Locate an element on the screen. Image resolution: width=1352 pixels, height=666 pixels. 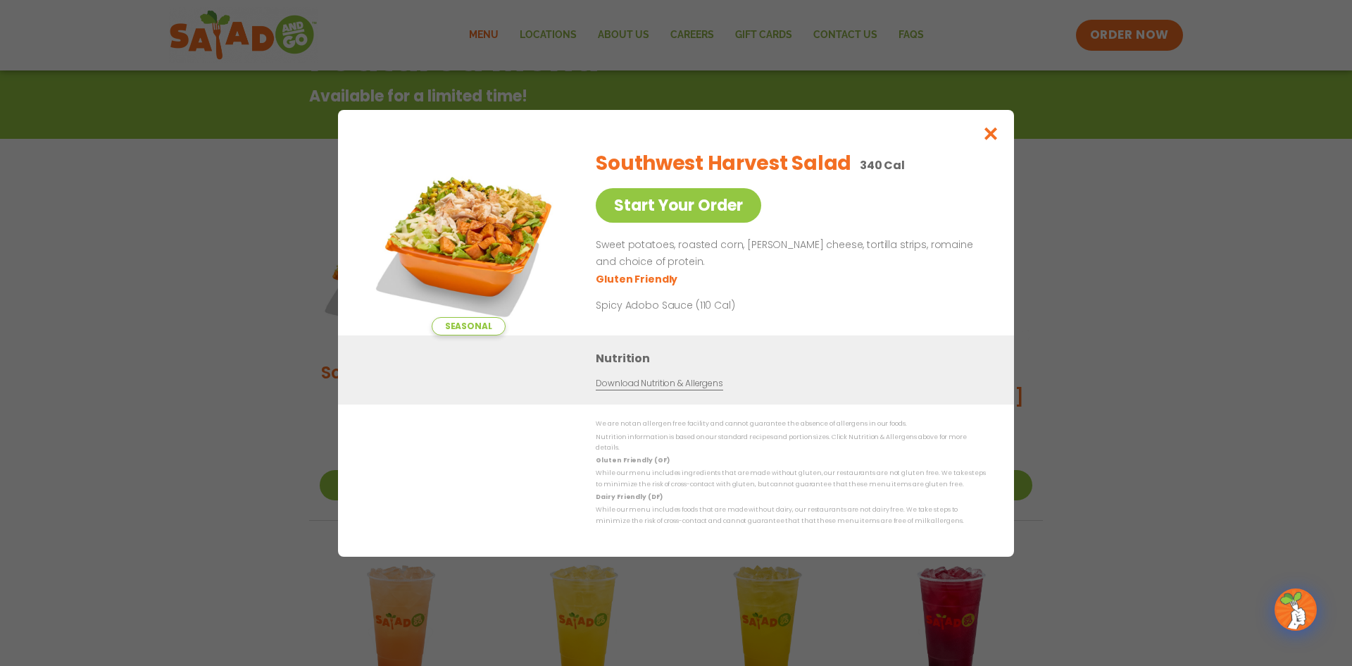
strong: Dairy Friendly (DF) is located at coordinates (629, 497).